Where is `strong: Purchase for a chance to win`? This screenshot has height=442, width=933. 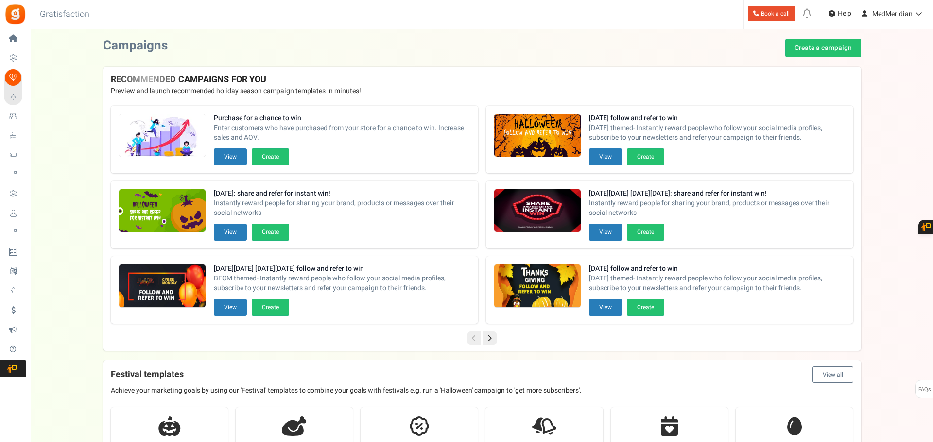 strong: Purchase for a chance to win is located at coordinates (342, 119).